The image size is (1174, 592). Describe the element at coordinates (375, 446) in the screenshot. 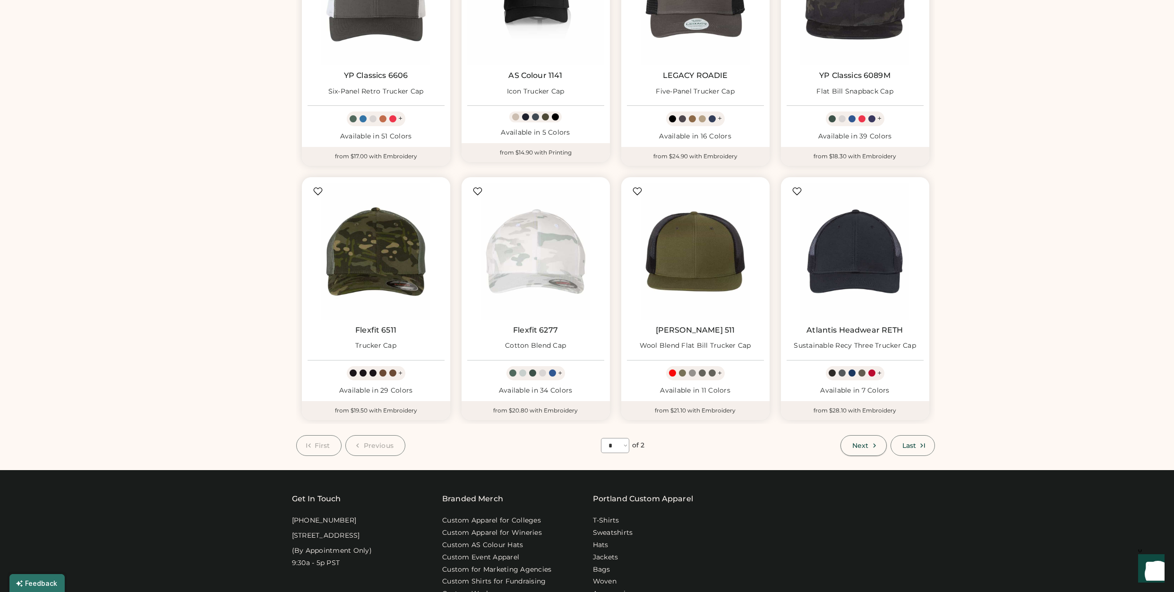

I see `button: Previous` at that location.